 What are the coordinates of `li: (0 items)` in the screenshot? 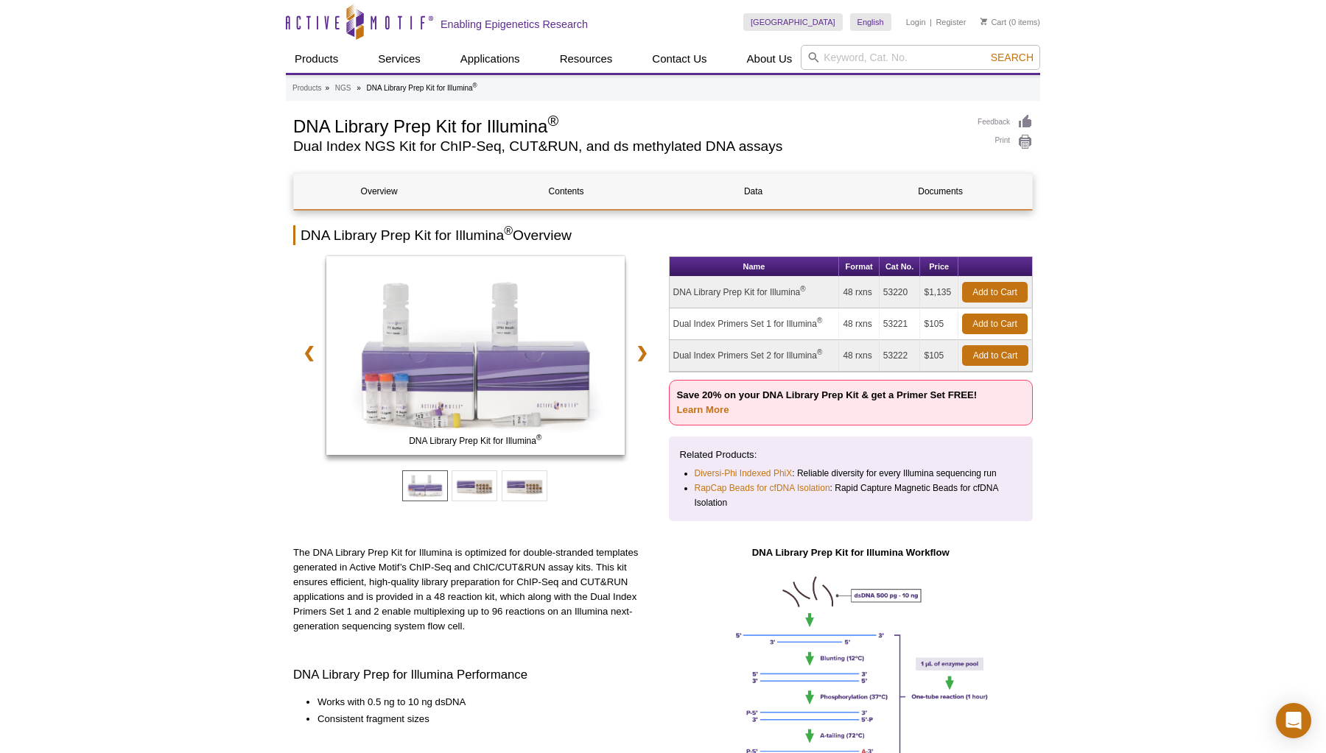 It's located at (1010, 22).